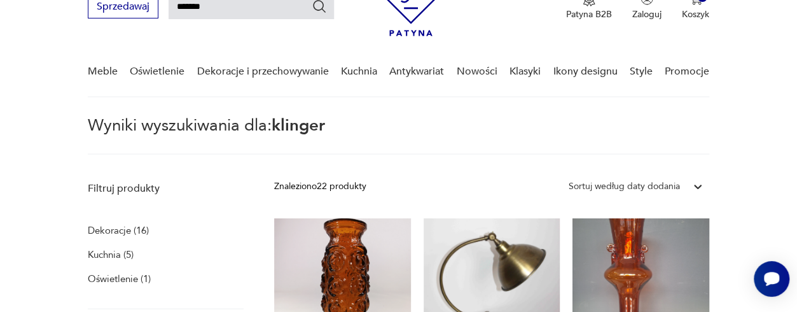 The image size is (797, 312). What do you see at coordinates (624, 186) in the screenshot?
I see `div: Sortuj według daty dodania` at bounding box center [624, 186].